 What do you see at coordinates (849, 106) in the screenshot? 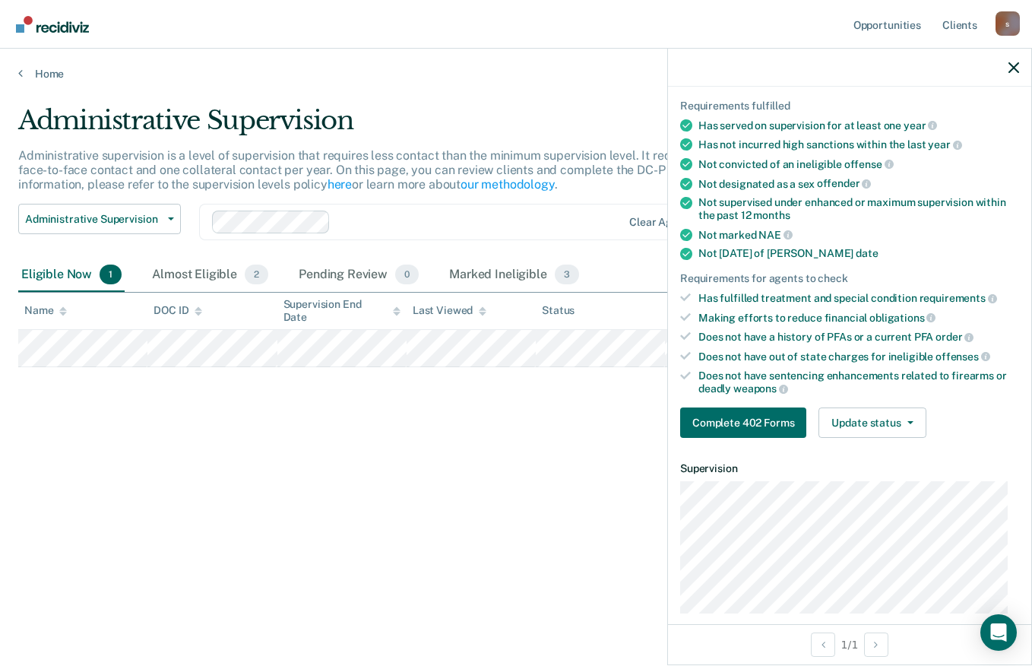
I see `div: Requirements fulfilled` at bounding box center [849, 106].